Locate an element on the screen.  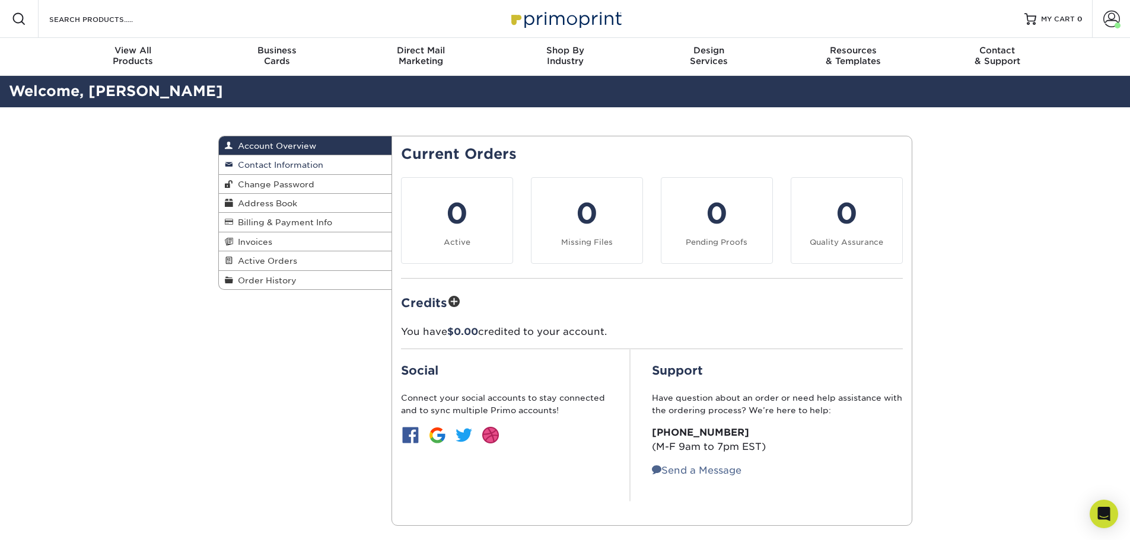
img: btn-facebook.jpg is located at coordinates (410, 435).